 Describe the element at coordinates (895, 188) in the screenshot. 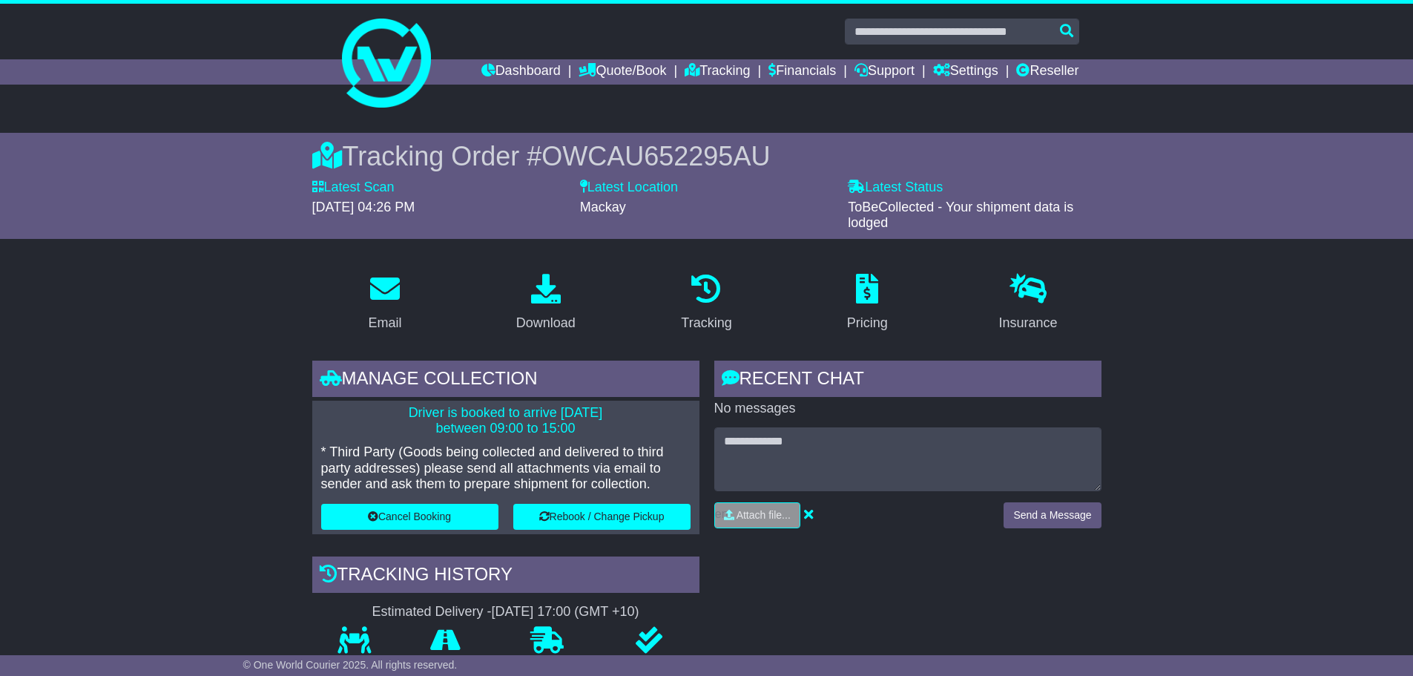

I see `label: Latest Status` at that location.